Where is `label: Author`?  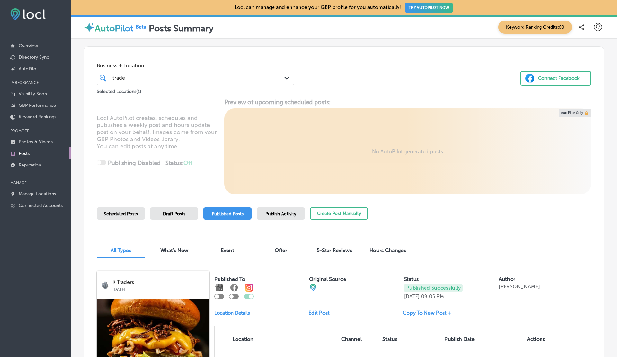 label: Author is located at coordinates (507, 279).